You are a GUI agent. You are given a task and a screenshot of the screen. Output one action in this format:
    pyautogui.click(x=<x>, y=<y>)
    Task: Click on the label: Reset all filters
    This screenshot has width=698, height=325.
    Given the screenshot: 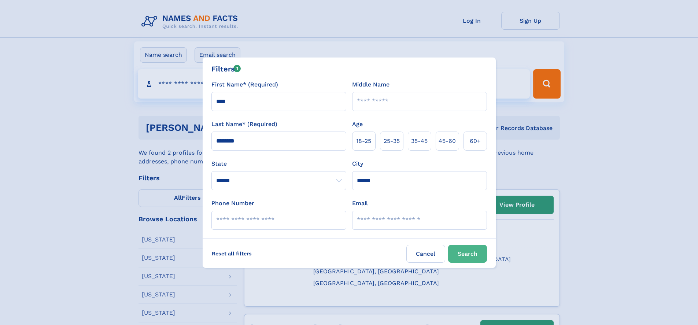 What is the action you would take?
    pyautogui.click(x=232, y=254)
    